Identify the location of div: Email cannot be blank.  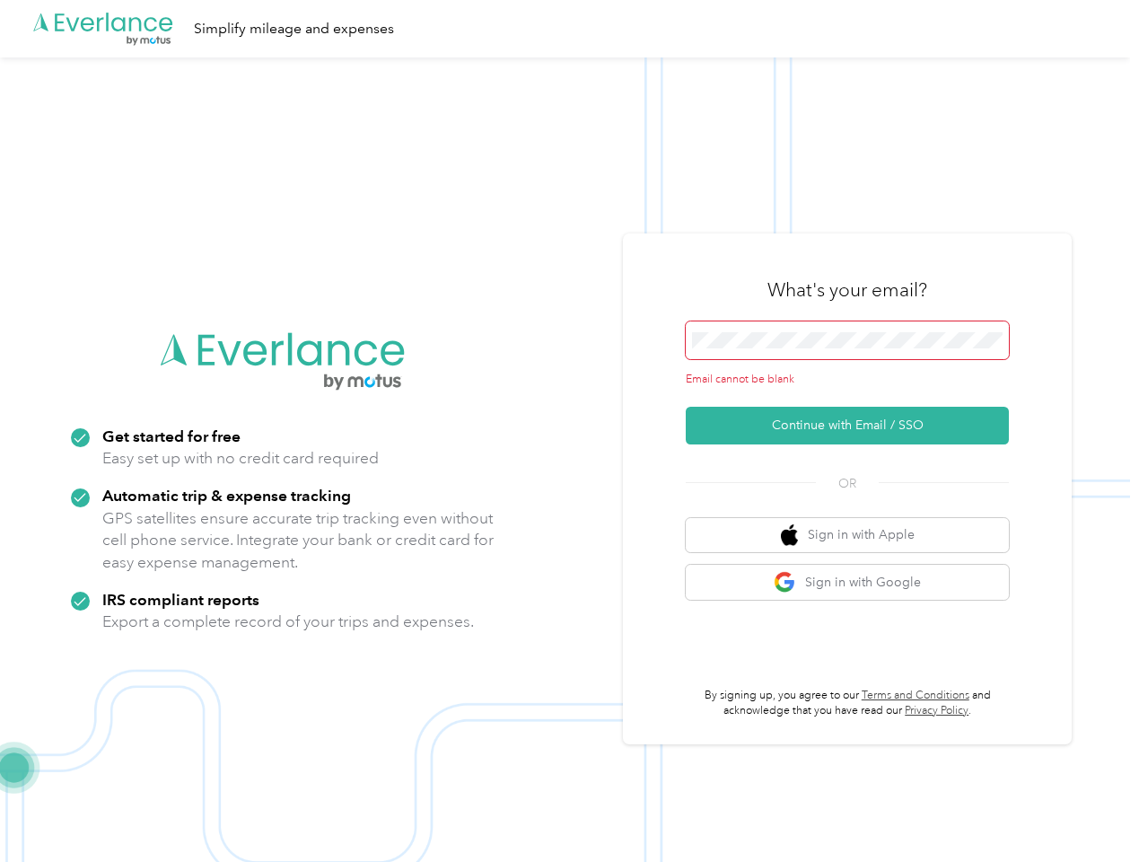
(848, 380).